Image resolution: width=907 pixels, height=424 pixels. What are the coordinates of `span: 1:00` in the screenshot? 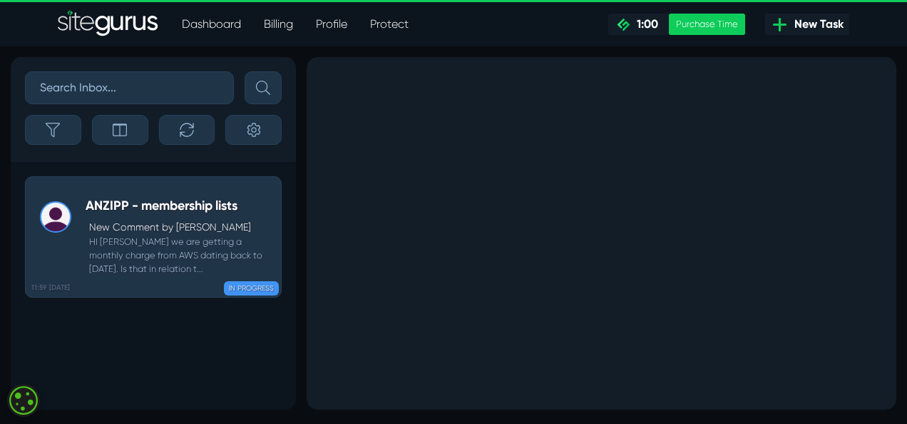 It's located at (645, 24).